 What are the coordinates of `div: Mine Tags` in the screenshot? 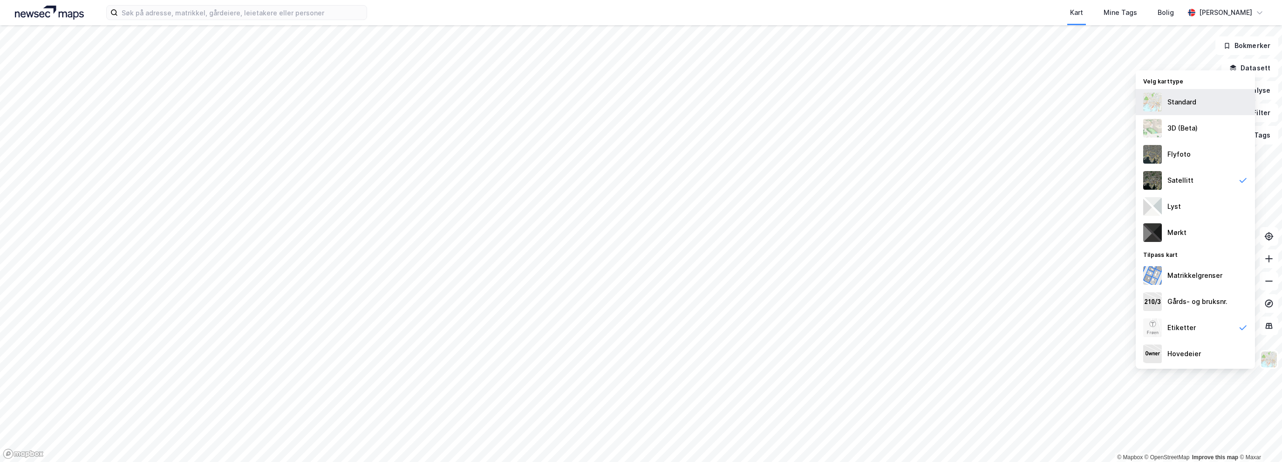 It's located at (1120, 13).